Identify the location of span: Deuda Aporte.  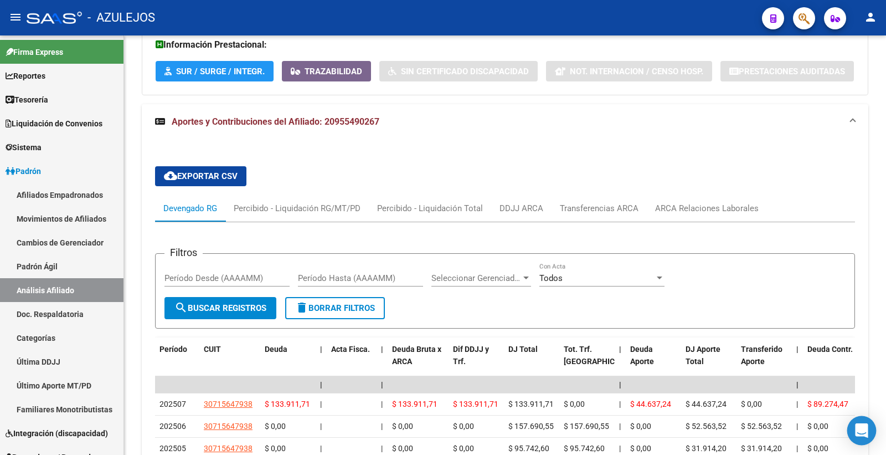
(642, 355).